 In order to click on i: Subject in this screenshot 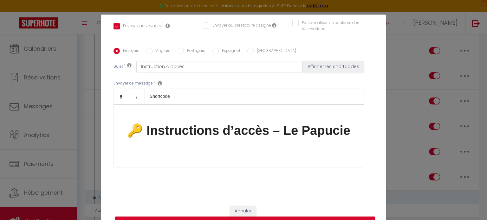, I will do `click(129, 65)`.